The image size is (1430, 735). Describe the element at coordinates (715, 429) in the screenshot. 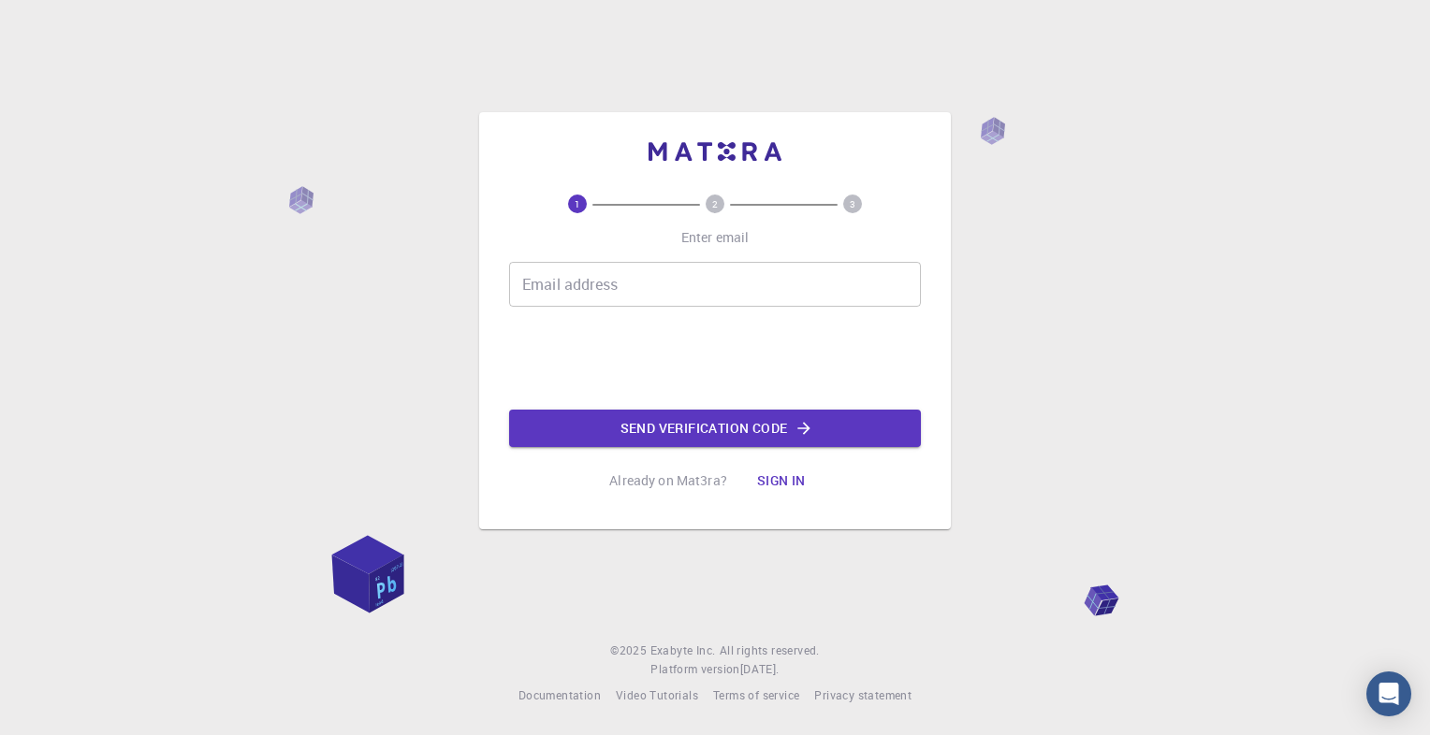

I see `button: Send verification code` at that location.